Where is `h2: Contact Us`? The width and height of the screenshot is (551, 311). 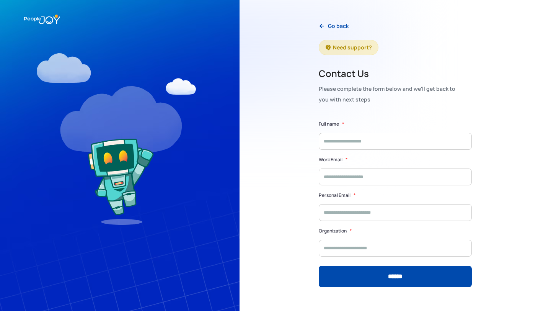 h2: Contact Us is located at coordinates (388, 73).